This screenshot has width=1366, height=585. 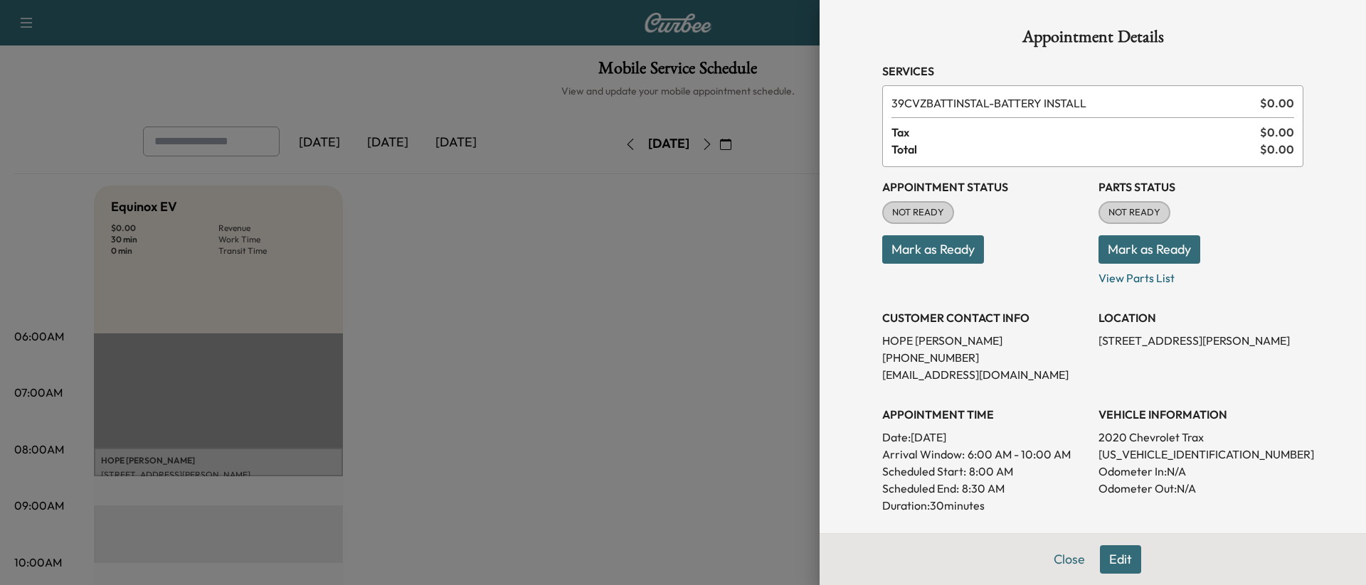 What do you see at coordinates (985, 455) in the screenshot?
I see `p: Arrival Window:` at bounding box center [985, 455].